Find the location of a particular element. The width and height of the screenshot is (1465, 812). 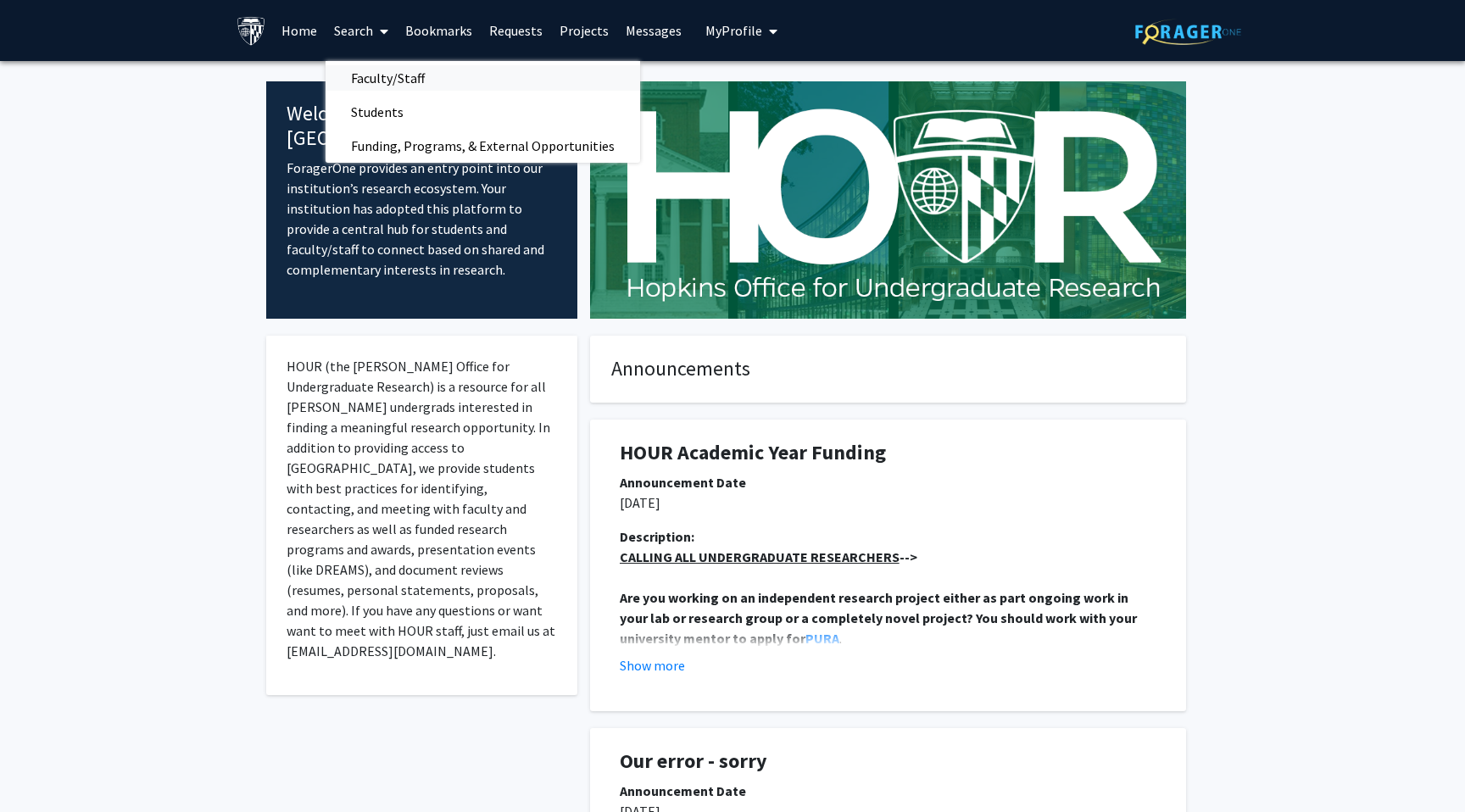

h1: HOUR Academic Year Funding is located at coordinates (888, 453).